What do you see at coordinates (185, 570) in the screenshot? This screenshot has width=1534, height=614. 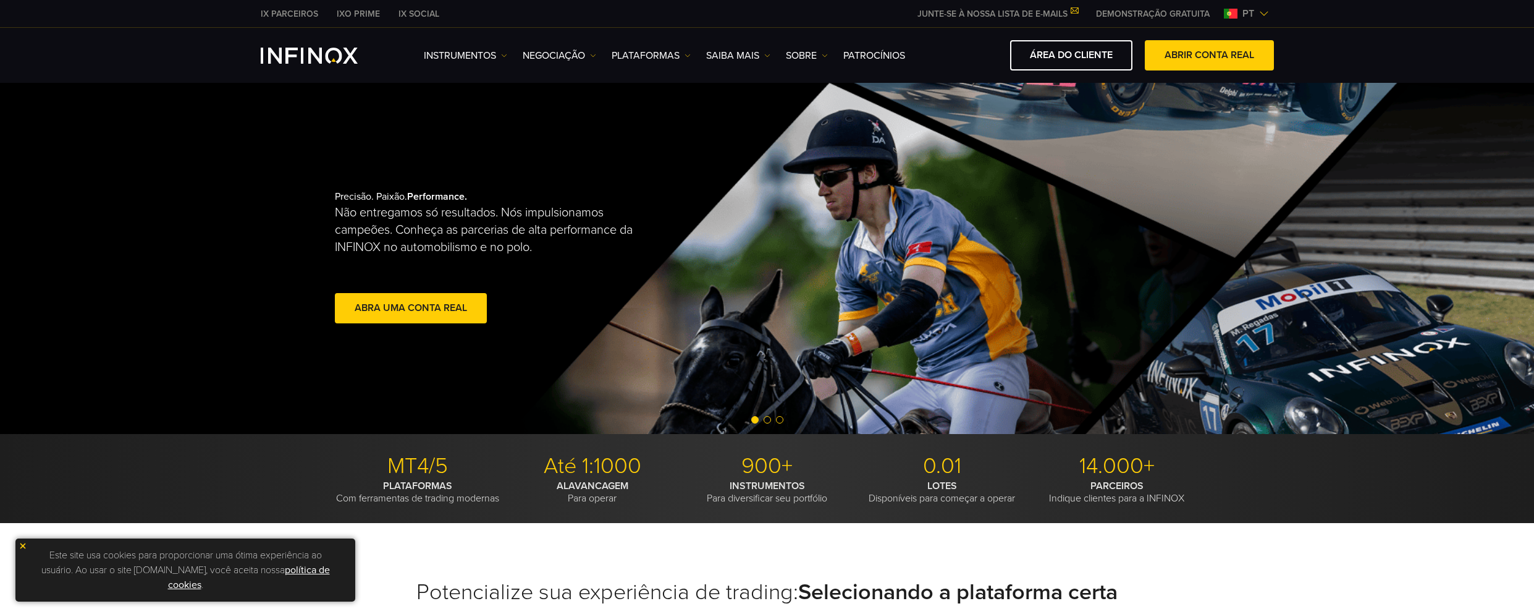 I see `p: Este site usa cookies para proporcionar uma ótima experiência ao usuário. Ao usar o site [DOMAIN_...` at bounding box center [185, 570].